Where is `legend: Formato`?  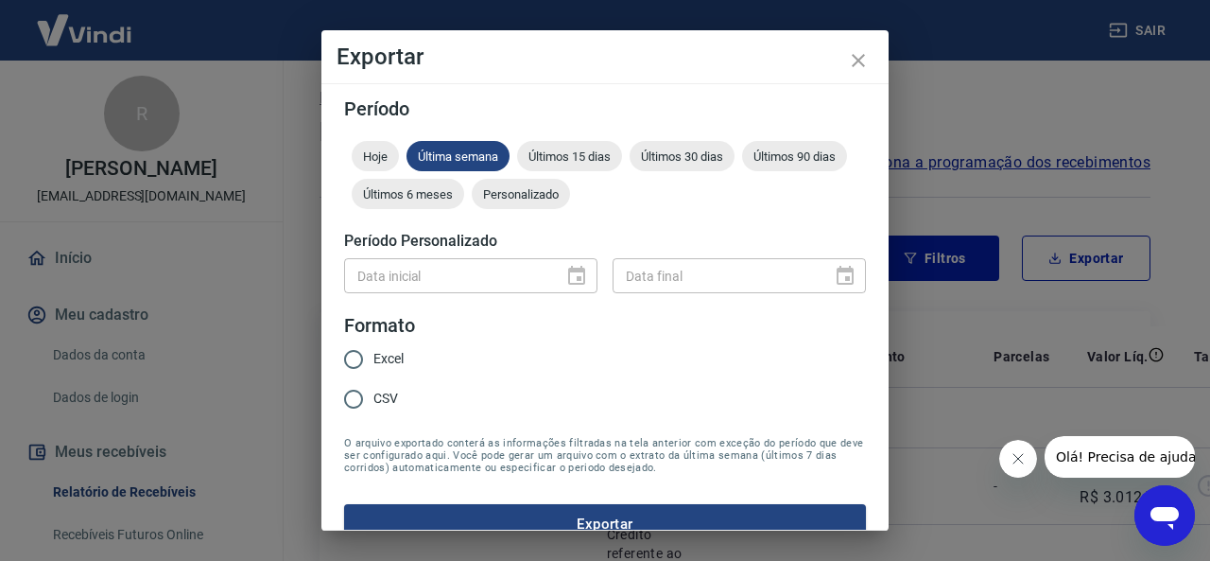 legend: Formato is located at coordinates (379, 325).